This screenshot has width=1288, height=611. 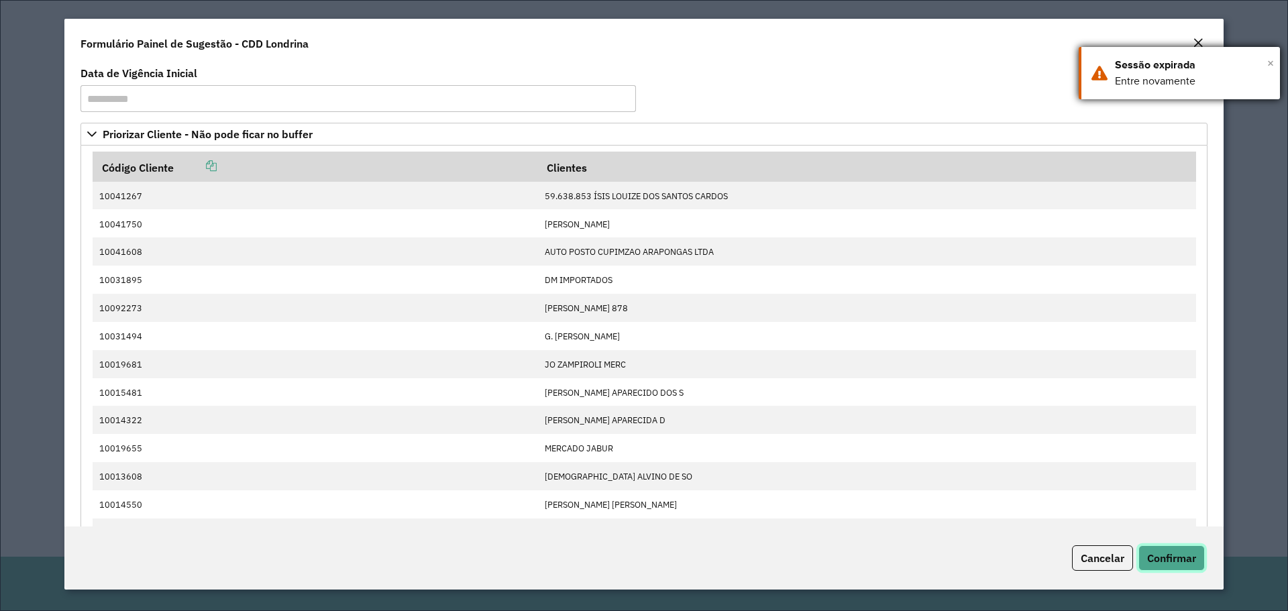 What do you see at coordinates (121, 448) in the screenshot?
I see `font: 10019655` at bounding box center [121, 448].